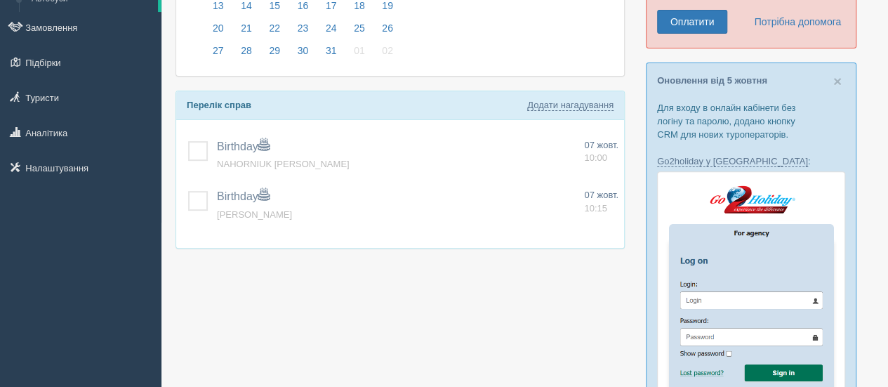 This screenshot has height=387, width=888. Describe the element at coordinates (837, 81) in the screenshot. I see `button: Close` at that location.